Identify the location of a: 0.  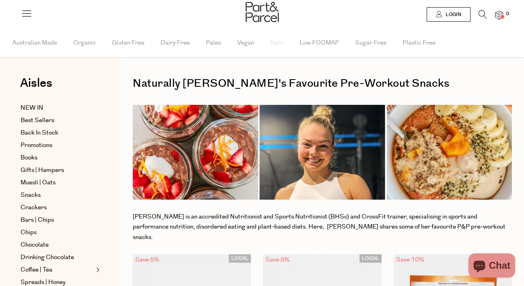
(499, 15).